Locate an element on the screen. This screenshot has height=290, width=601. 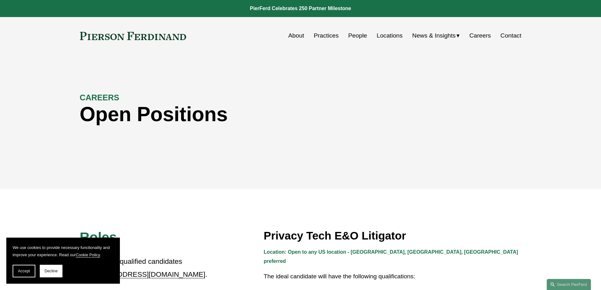
h1: Open Positions is located at coordinates (246, 114).